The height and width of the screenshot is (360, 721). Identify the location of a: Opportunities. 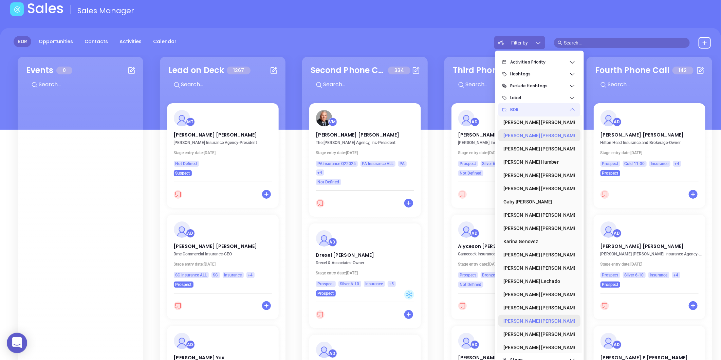
(56, 41).